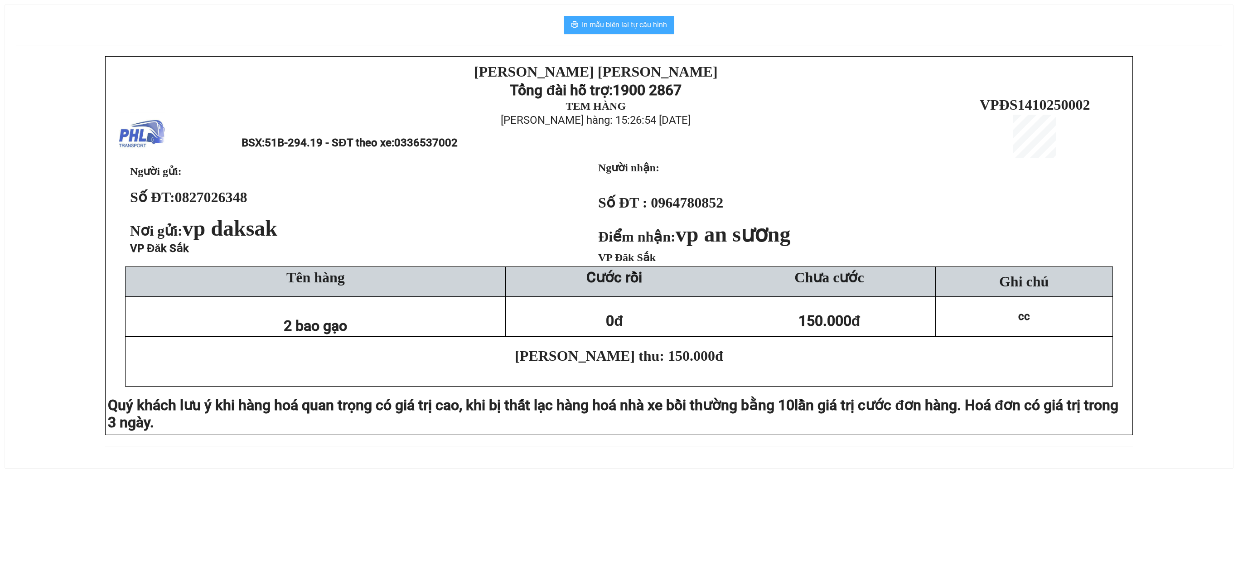 The width and height of the screenshot is (1238, 581). What do you see at coordinates (1024, 281) in the screenshot?
I see `span: Ghi chú` at bounding box center [1024, 281].